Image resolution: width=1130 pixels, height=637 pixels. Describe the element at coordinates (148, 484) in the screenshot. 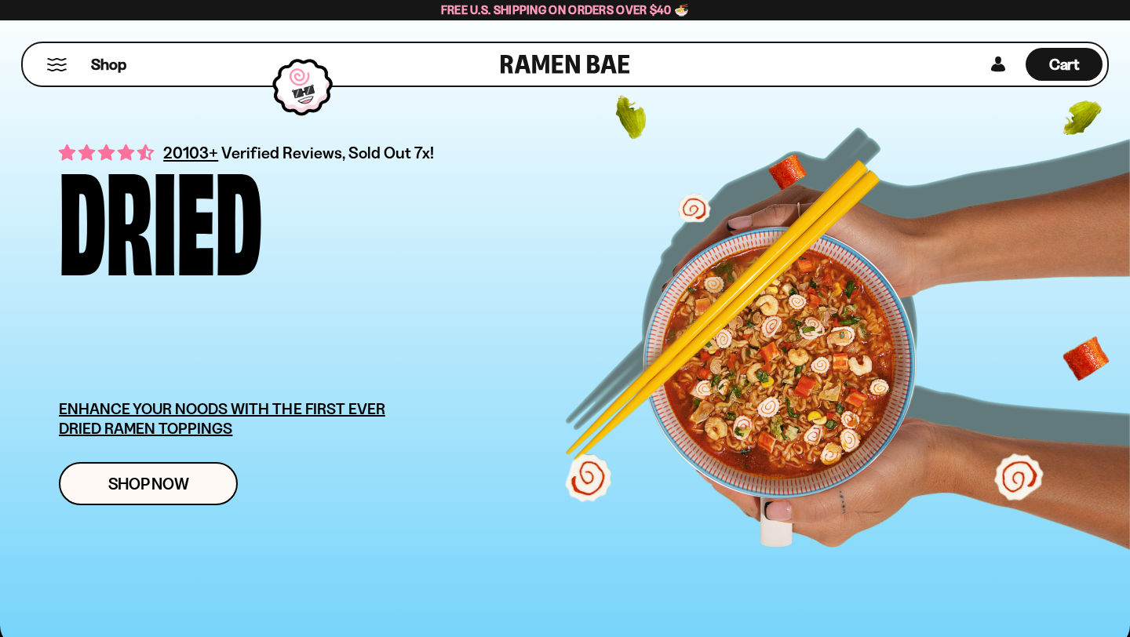

I see `span: Shop Now` at that location.